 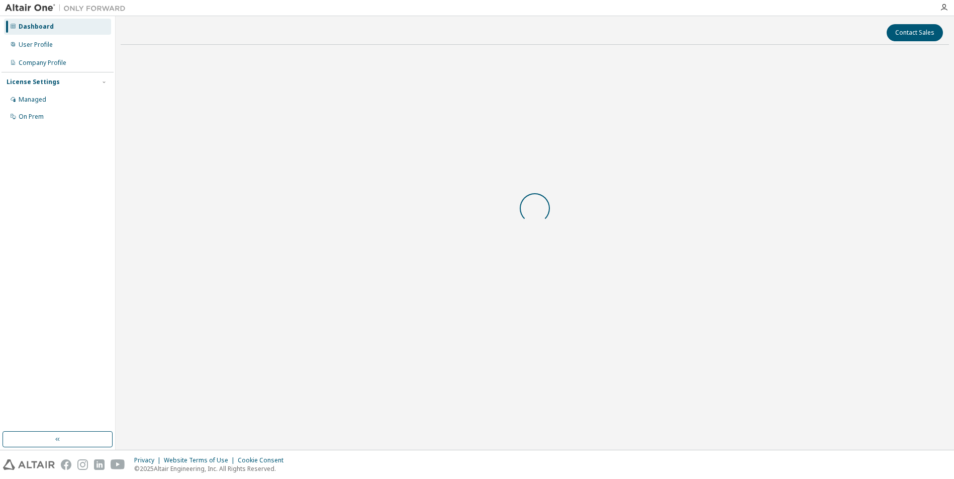 I want to click on div: User Profile, so click(x=36, y=45).